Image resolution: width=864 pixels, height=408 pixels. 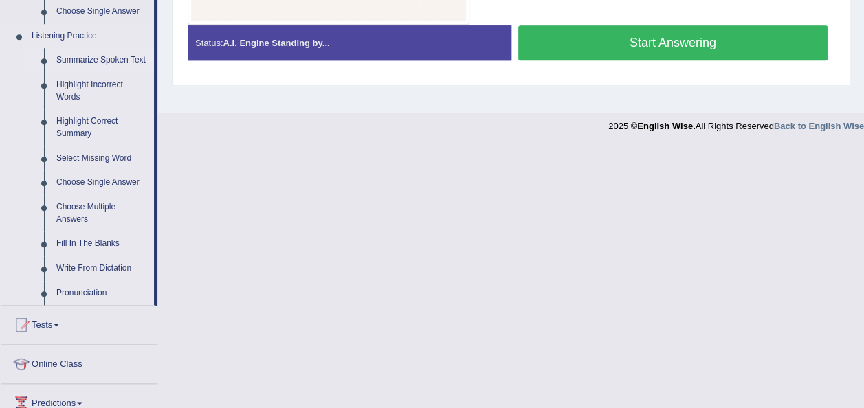 What do you see at coordinates (102, 183) in the screenshot?
I see `a: Choose Single Answer` at bounding box center [102, 183].